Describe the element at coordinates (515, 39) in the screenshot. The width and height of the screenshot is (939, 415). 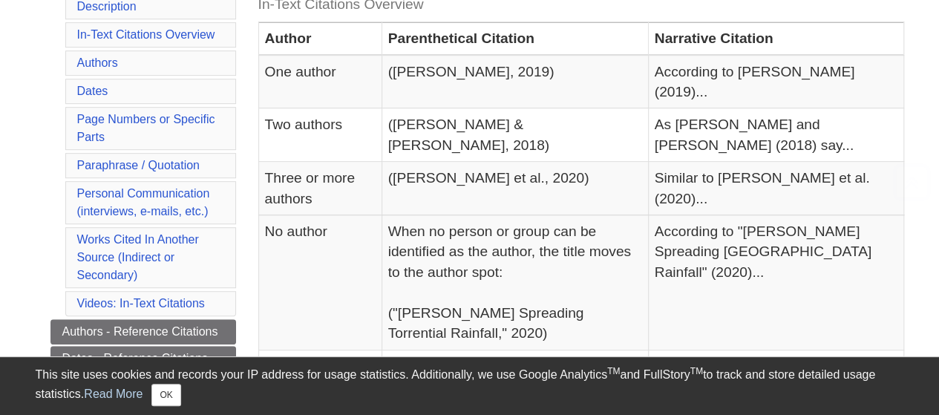
I see `th: Parenthetical Citation` at that location.